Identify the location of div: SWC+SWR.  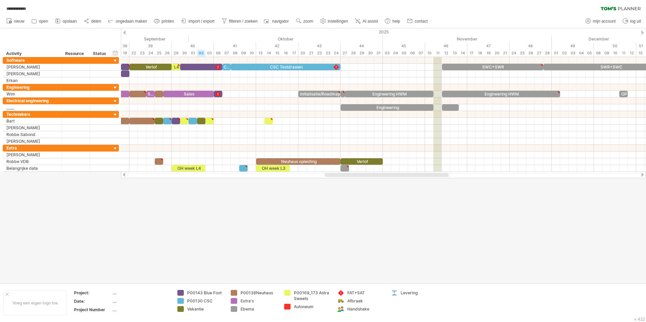
(493, 67).